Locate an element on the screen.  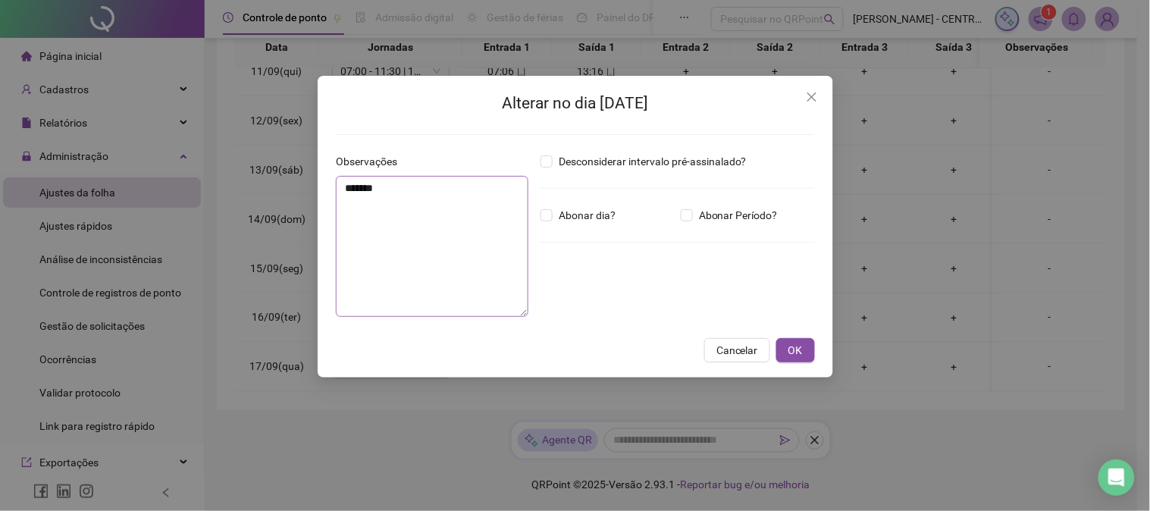
span: close is located at coordinates (812, 97).